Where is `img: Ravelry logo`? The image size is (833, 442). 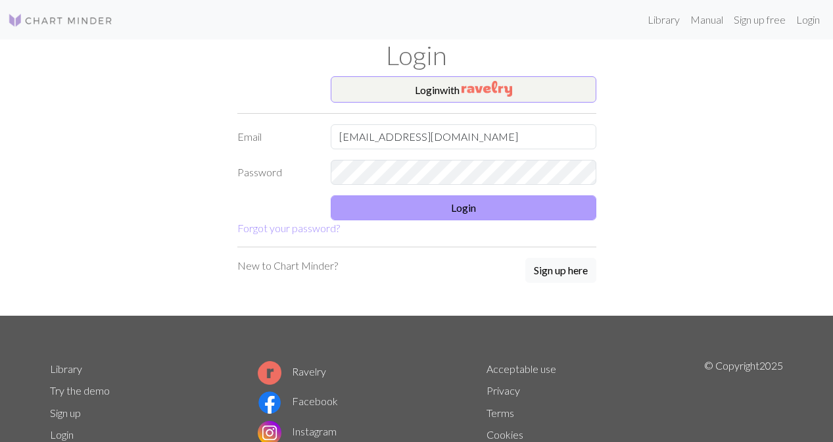 img: Ravelry logo is located at coordinates (270, 373).